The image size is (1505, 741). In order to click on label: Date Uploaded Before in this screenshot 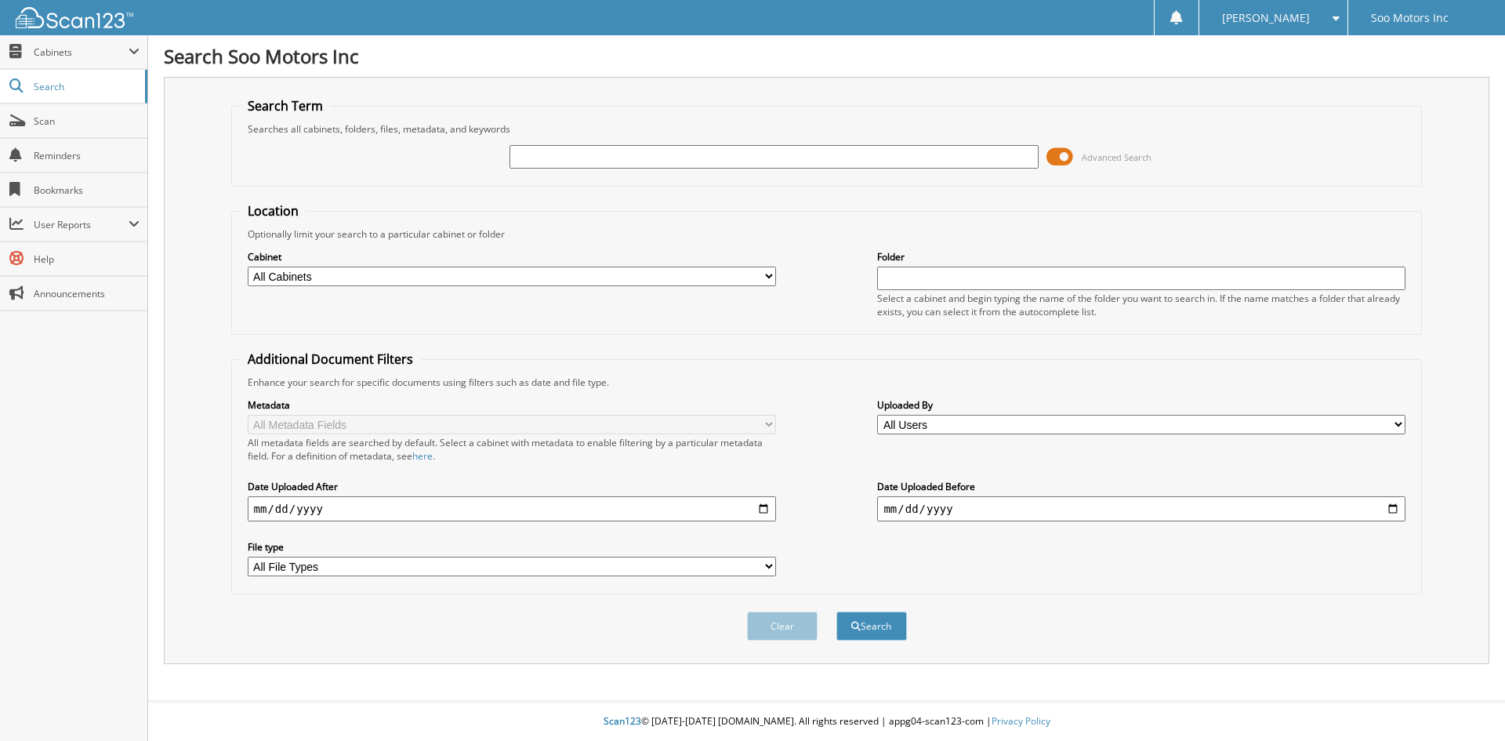, I will do `click(1141, 486)`.